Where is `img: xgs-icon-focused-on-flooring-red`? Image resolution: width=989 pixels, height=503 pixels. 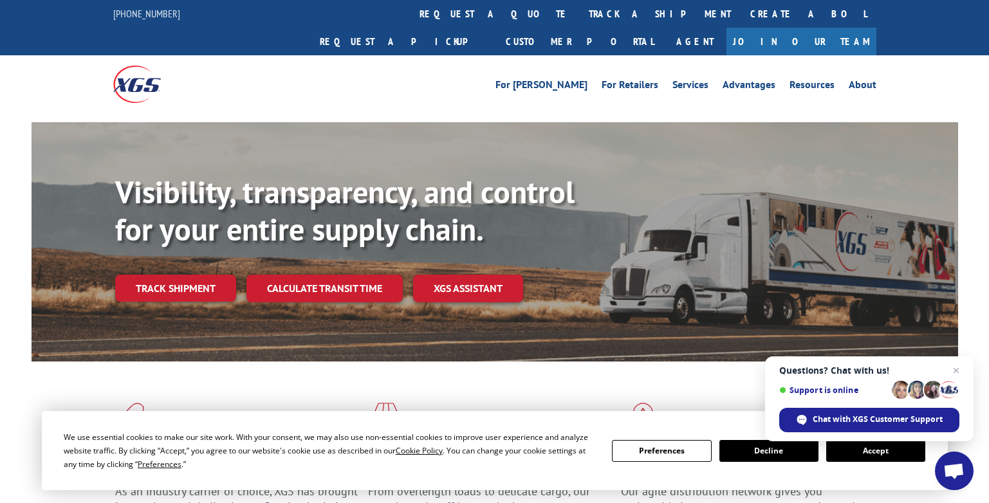 img: xgs-icon-focused-on-flooring-red is located at coordinates (383, 420).